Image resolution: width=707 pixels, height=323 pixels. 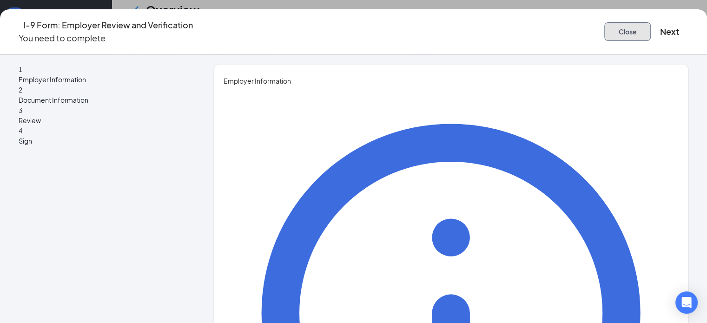 What do you see at coordinates (628, 32) in the screenshot?
I see `button: Close` at bounding box center [628, 32].